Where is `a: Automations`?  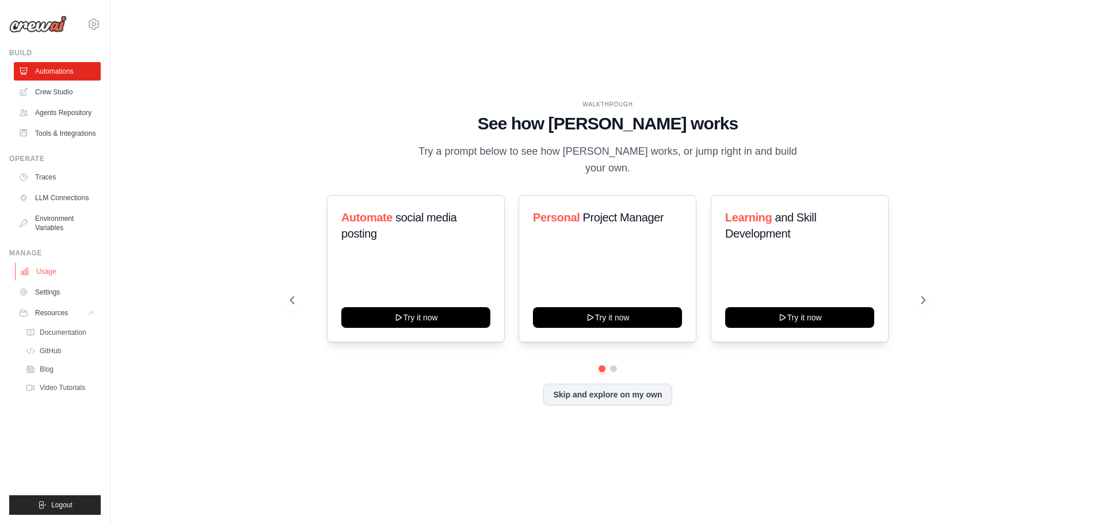
a: Automations is located at coordinates (57, 71).